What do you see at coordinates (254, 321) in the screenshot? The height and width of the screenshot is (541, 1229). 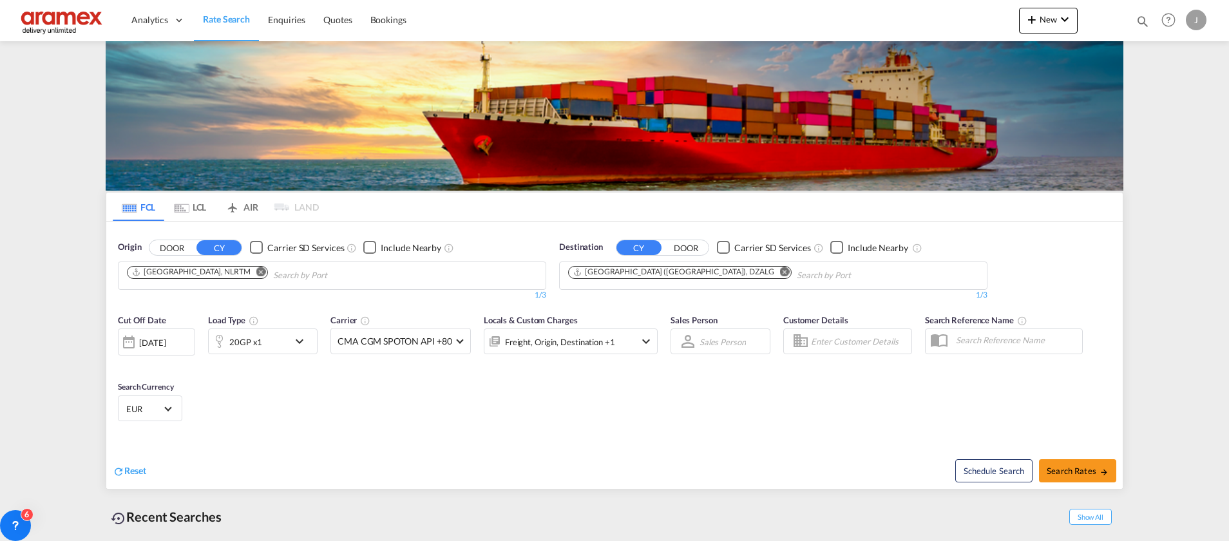 I see `md-icon: icon-information-outline` at bounding box center [254, 321].